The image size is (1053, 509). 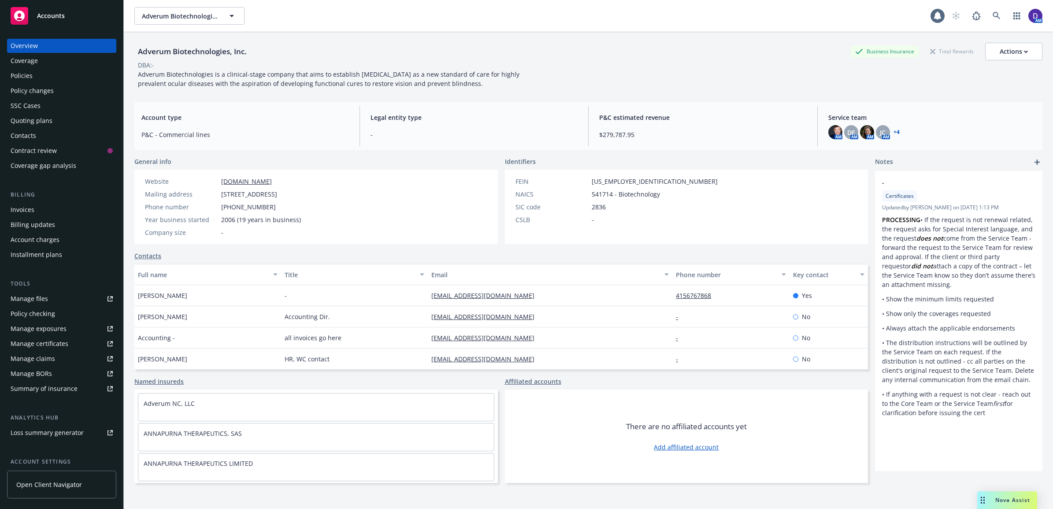 I want to click on span: Accounts, so click(x=51, y=16).